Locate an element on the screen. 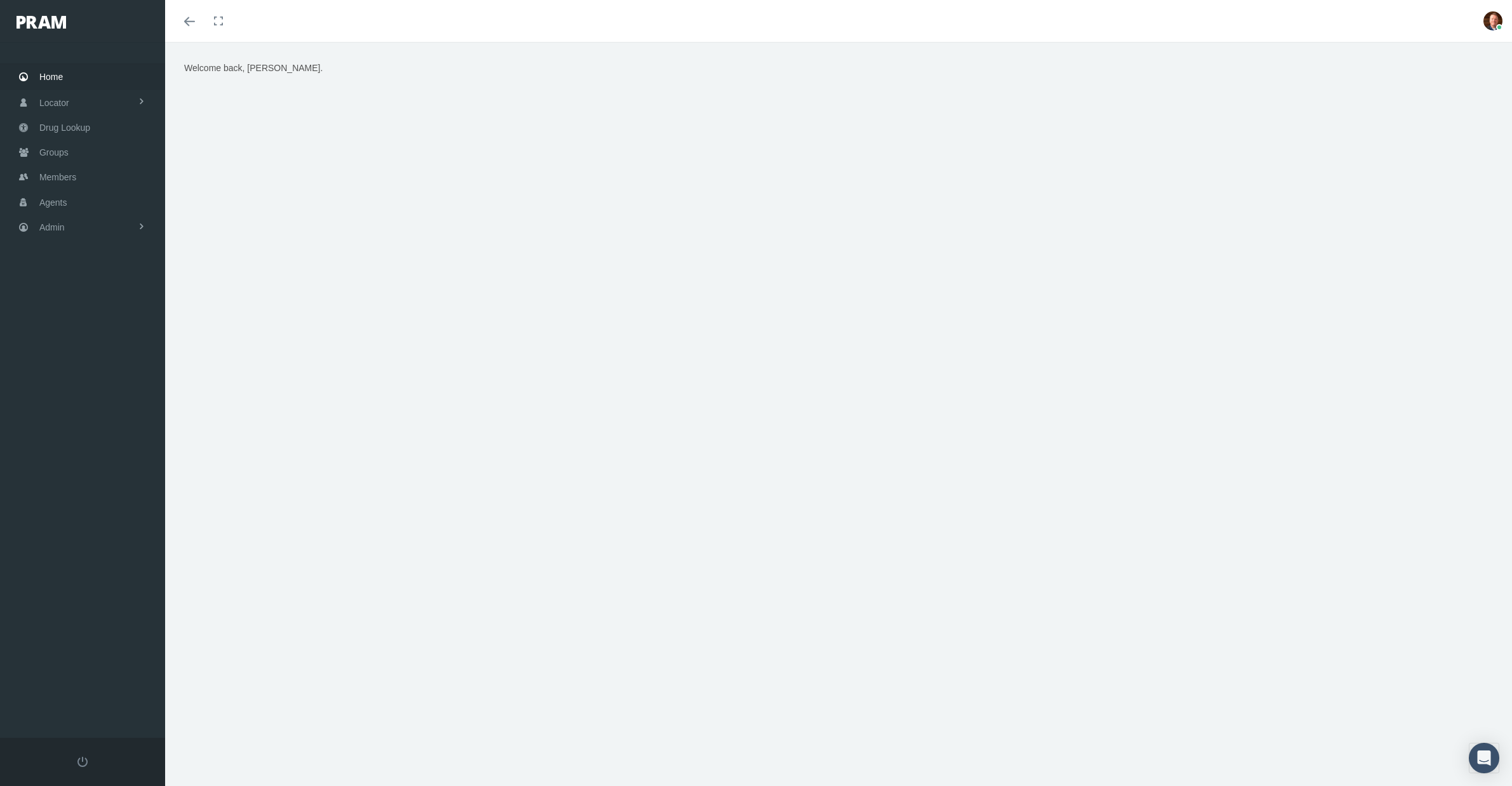 The width and height of the screenshot is (1512, 786). div: Open Intercom Messenger is located at coordinates (1484, 759).